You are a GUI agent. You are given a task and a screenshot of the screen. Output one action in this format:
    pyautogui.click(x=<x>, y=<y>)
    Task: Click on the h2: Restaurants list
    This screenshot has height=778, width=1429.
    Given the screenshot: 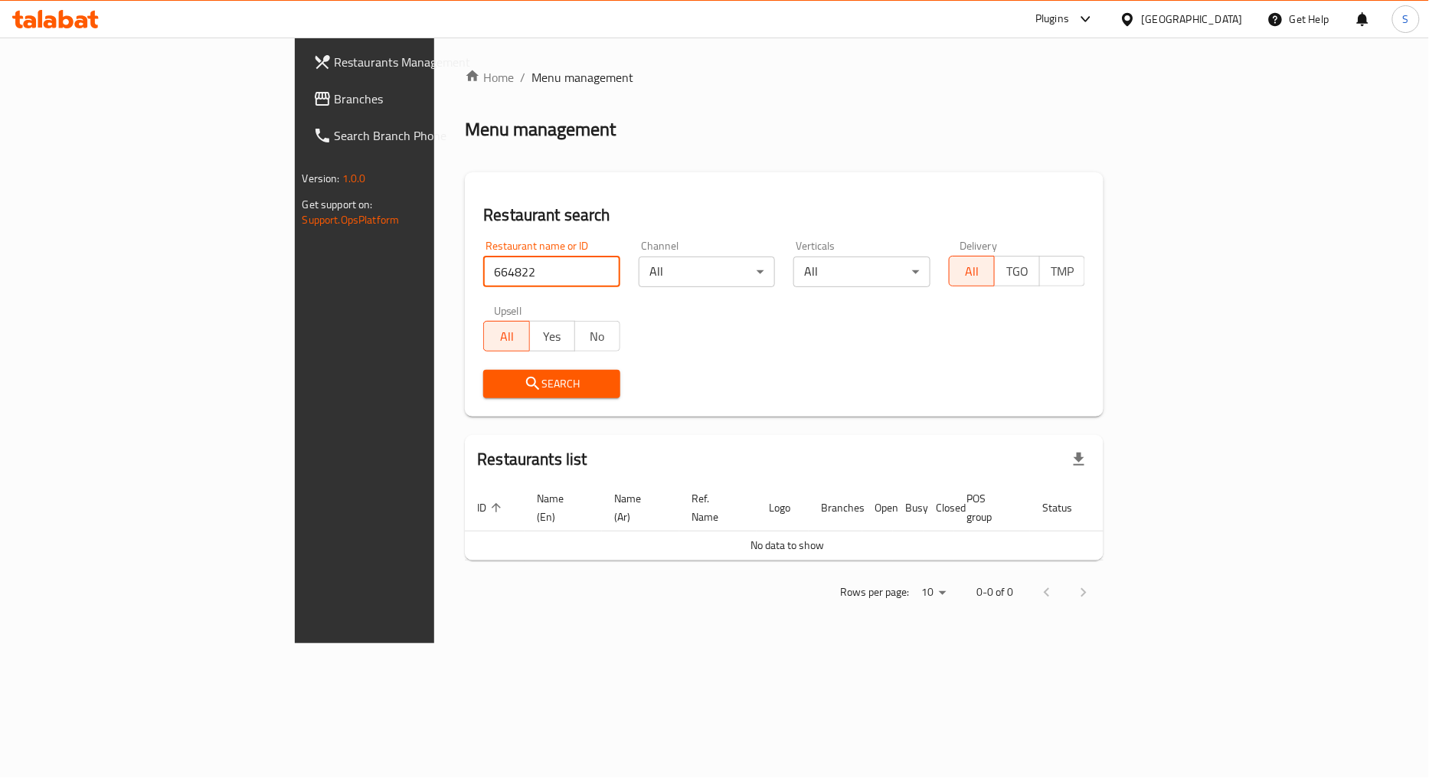 What is the action you would take?
    pyautogui.click(x=531, y=459)
    